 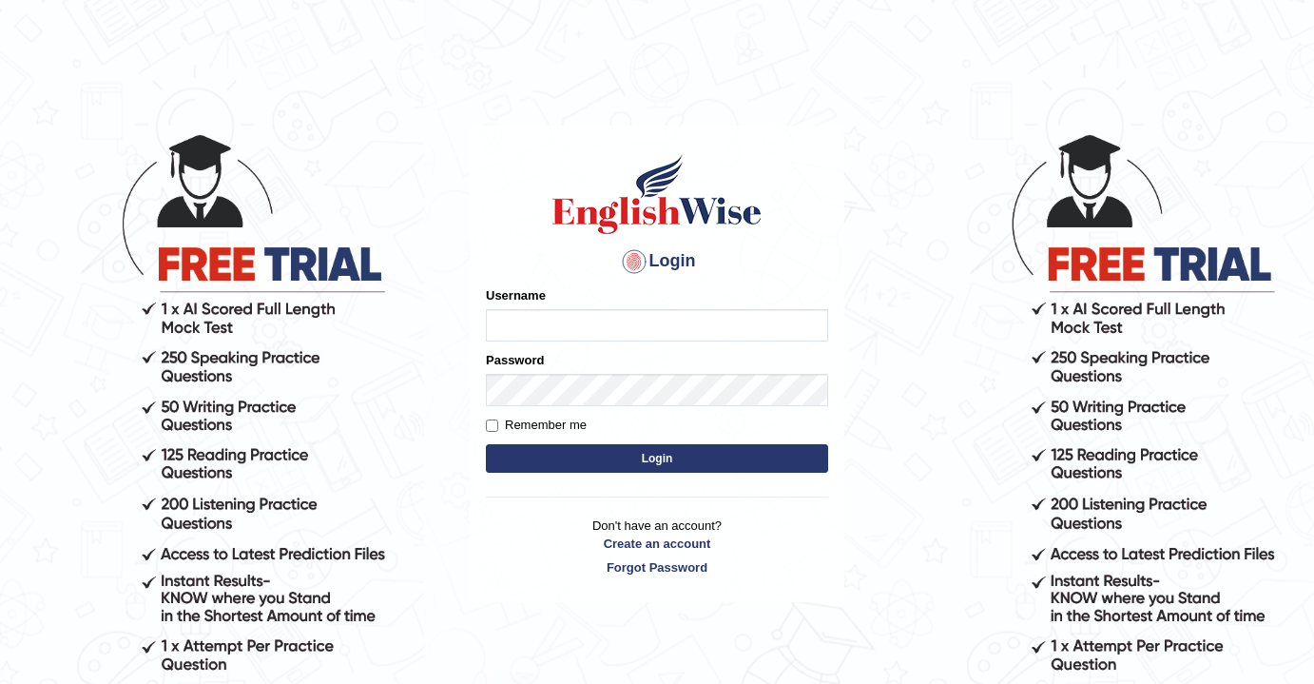 What do you see at coordinates (657, 546) in the screenshot?
I see `p: Don't have an account?` at bounding box center [657, 546].